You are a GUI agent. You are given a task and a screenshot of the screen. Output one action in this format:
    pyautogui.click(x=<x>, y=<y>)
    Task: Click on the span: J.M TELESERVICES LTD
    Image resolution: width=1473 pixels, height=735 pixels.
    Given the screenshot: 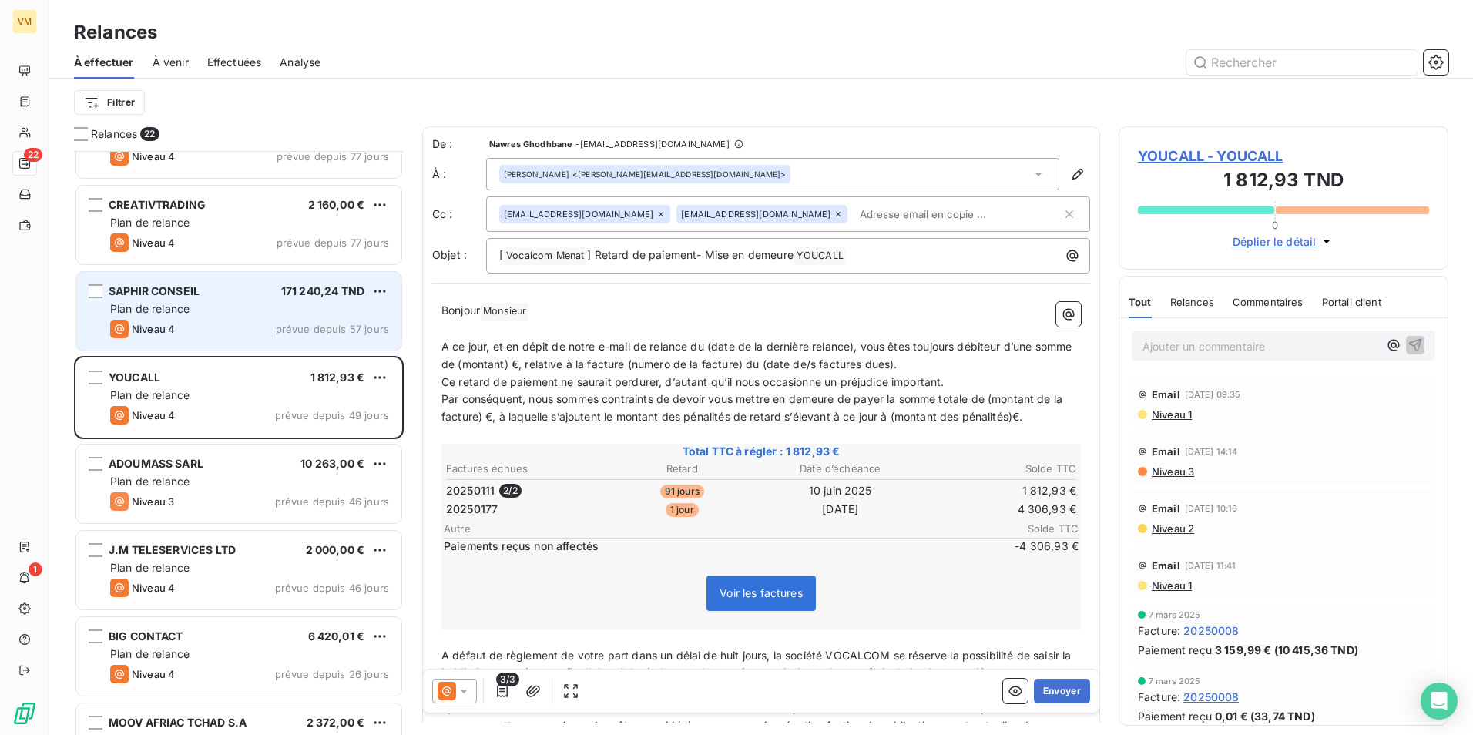 What is the action you would take?
    pyautogui.click(x=172, y=549)
    